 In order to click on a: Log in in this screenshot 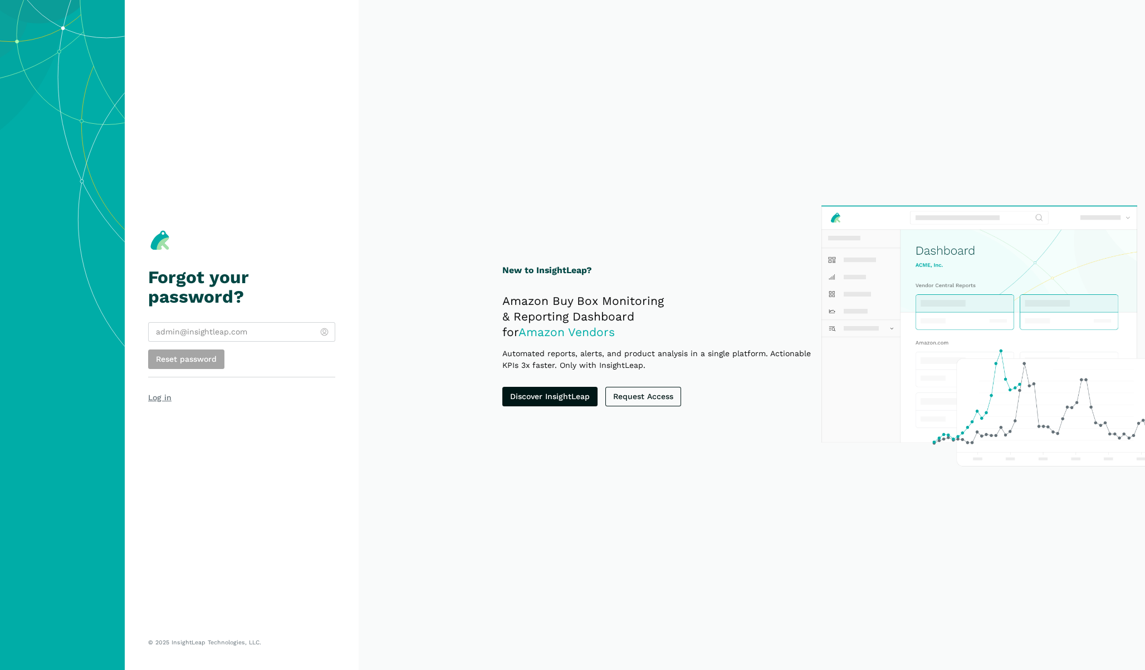, I will do `click(160, 397)`.